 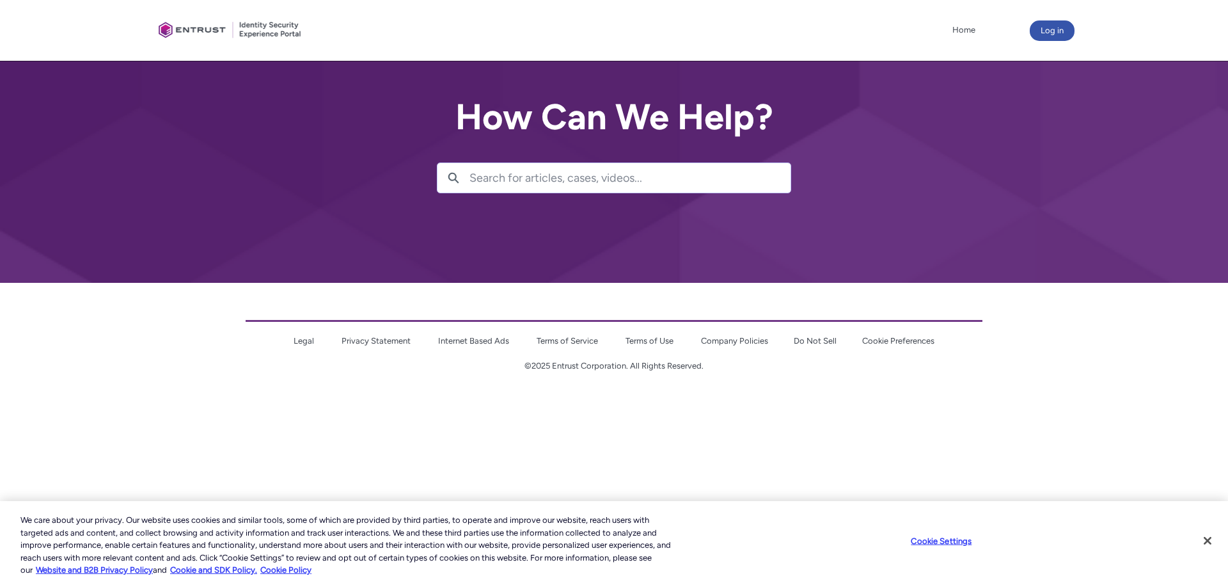 I want to click on a: Cookie and SDK Policy., so click(x=214, y=569).